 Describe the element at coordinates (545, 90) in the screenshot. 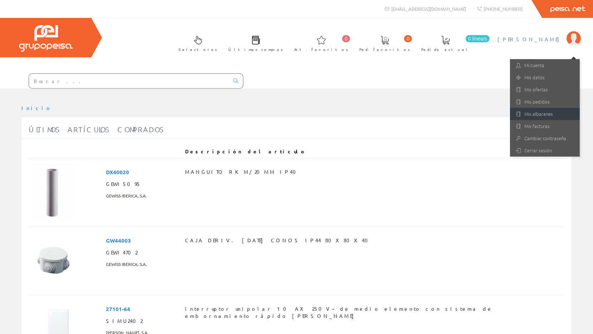

I see `a: Mis ofertas` at that location.